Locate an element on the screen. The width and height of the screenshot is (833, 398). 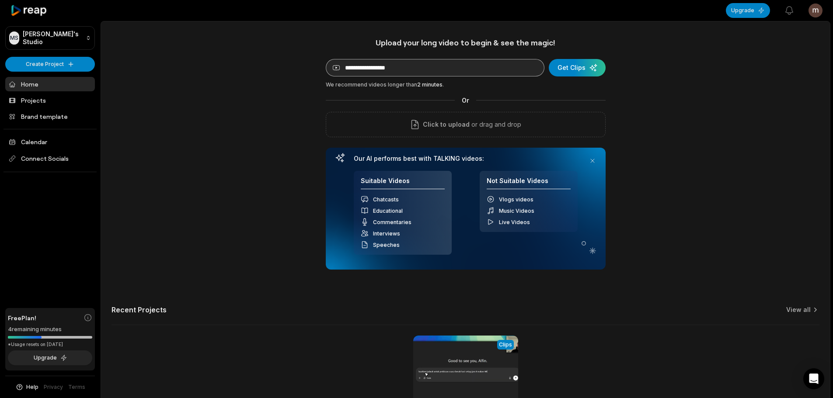
a: Projects is located at coordinates (50, 100).